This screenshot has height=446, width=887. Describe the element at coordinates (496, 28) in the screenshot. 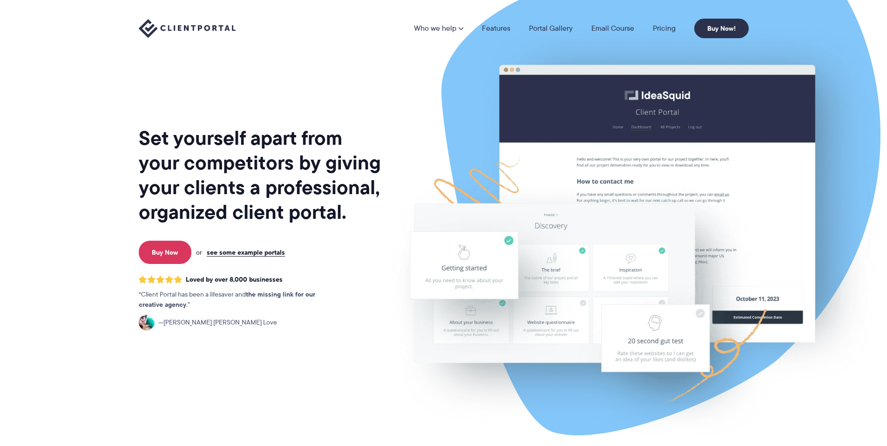

I see `a: Features` at that location.